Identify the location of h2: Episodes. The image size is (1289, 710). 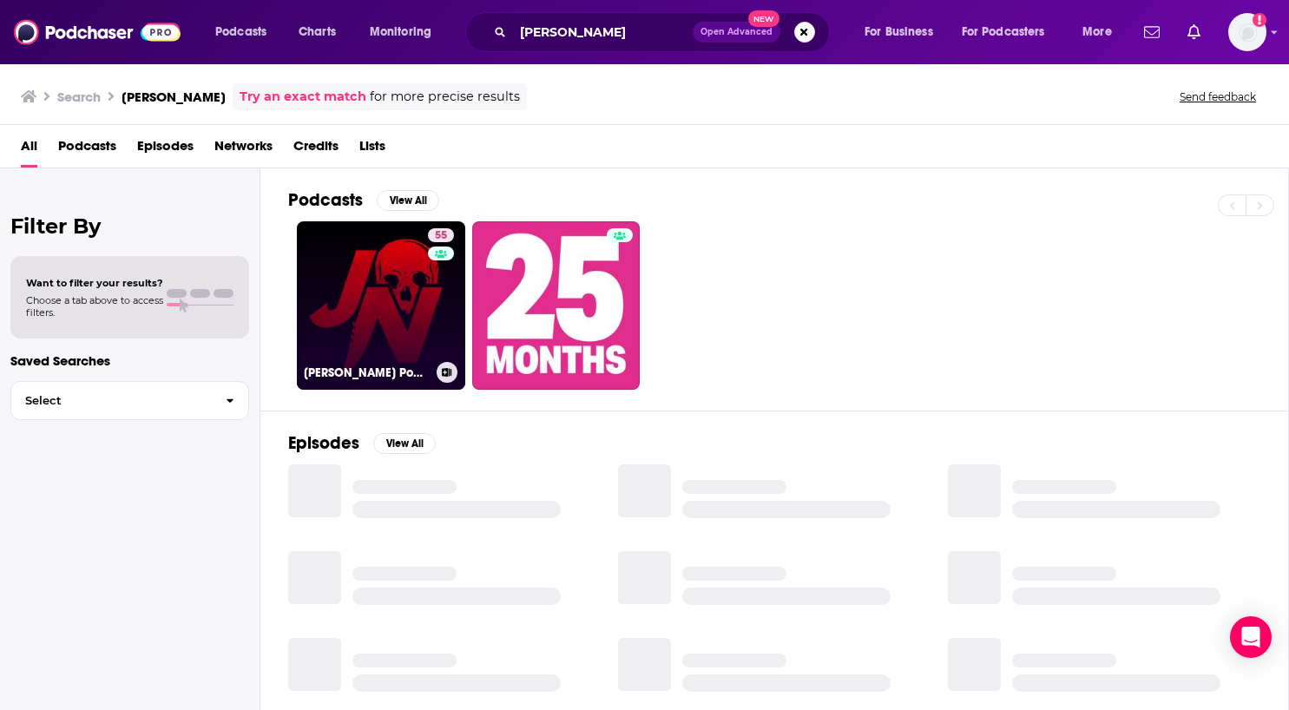
(324, 443).